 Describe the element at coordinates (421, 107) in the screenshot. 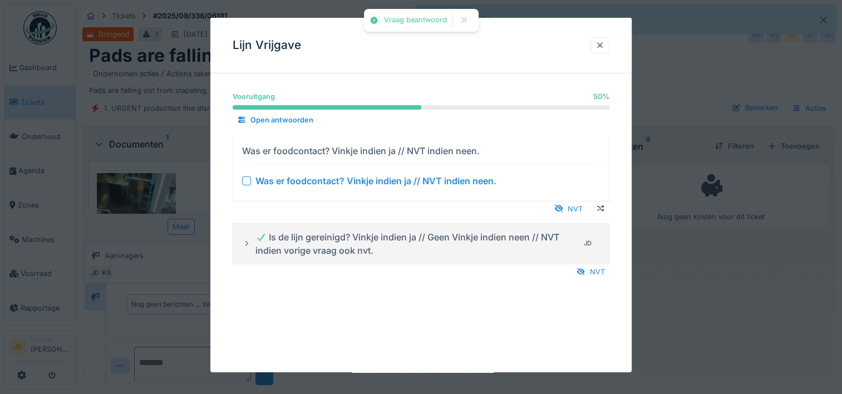

I see `progress: 50 %` at that location.